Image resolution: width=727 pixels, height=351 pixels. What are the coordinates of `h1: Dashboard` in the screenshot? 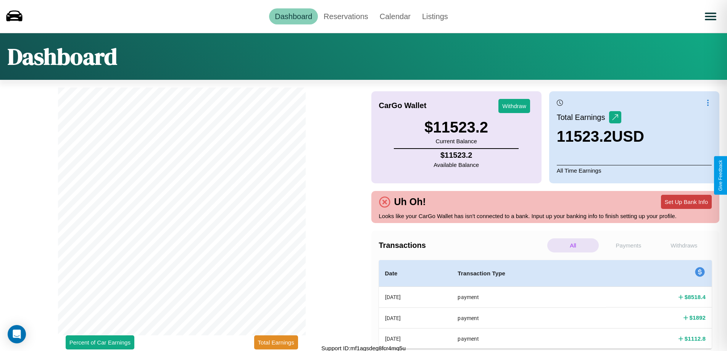 It's located at (62, 56).